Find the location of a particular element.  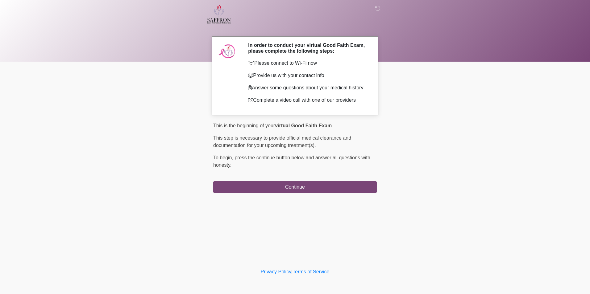

p: Provide us with your contact info is located at coordinates (307, 76).